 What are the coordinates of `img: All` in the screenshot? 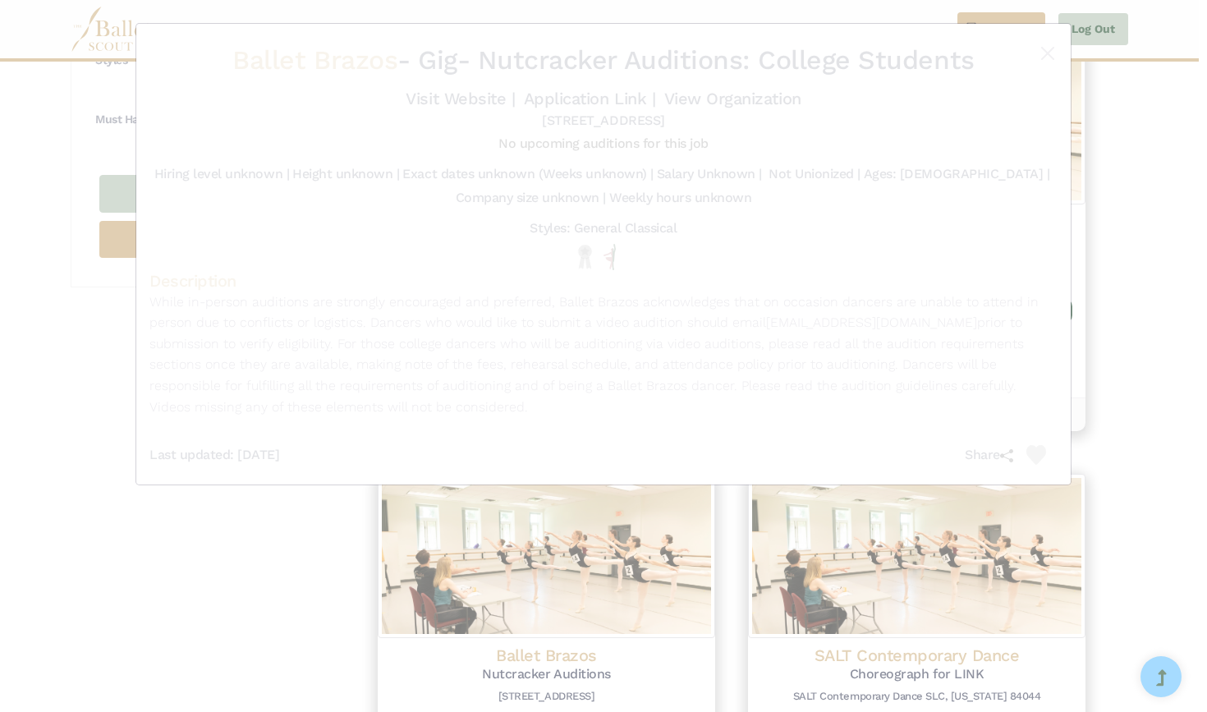 It's located at (609, 257).